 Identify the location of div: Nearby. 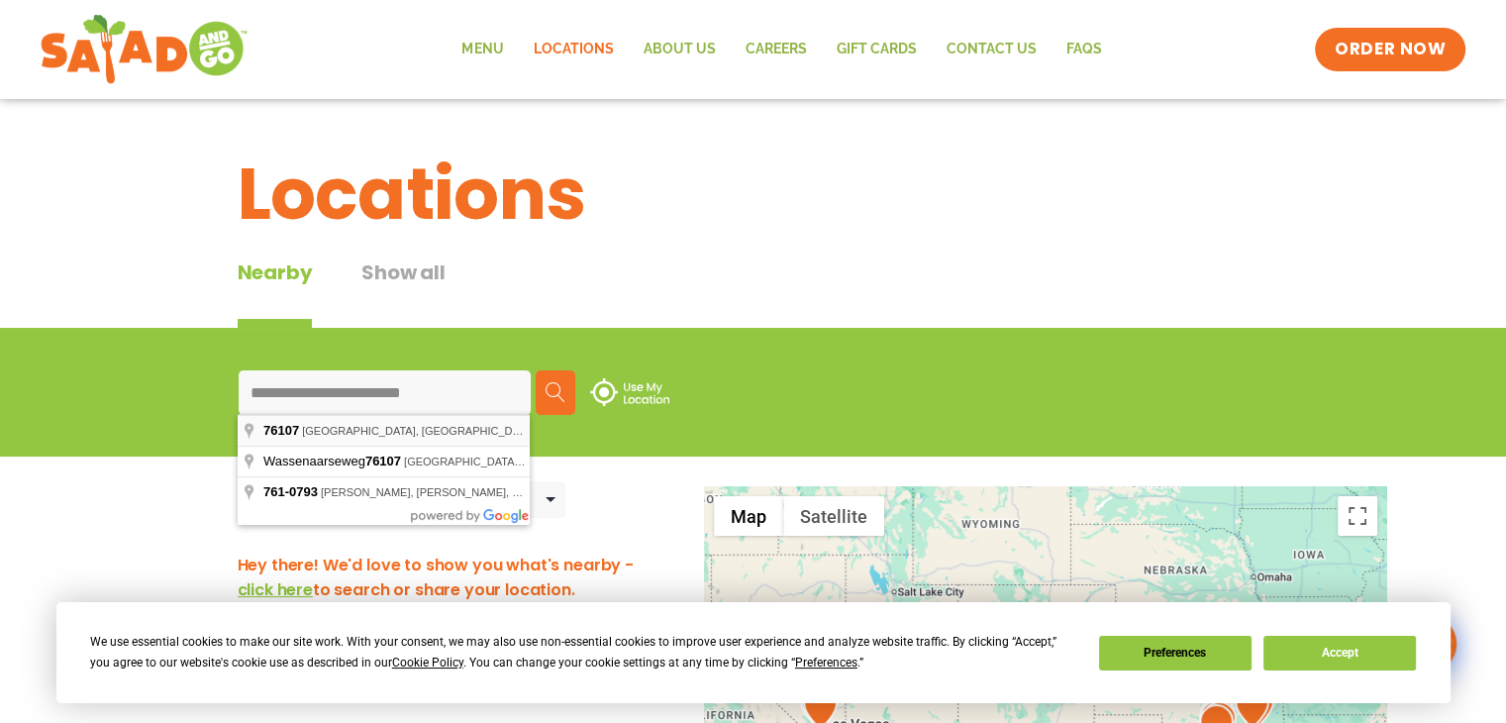
(275, 292).